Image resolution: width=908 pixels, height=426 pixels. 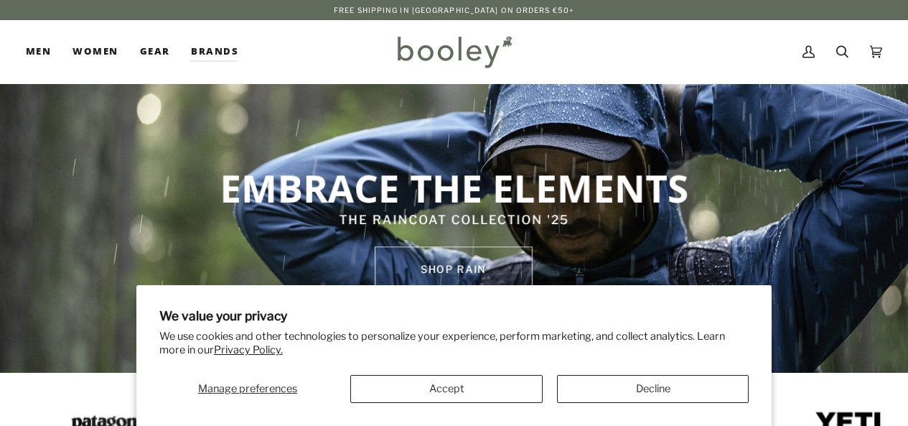 I want to click on a: Brands, so click(x=215, y=52).